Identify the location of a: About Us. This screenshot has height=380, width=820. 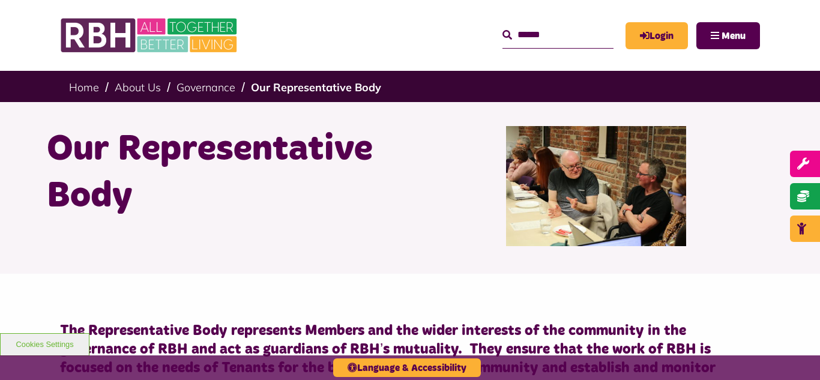
(137, 87).